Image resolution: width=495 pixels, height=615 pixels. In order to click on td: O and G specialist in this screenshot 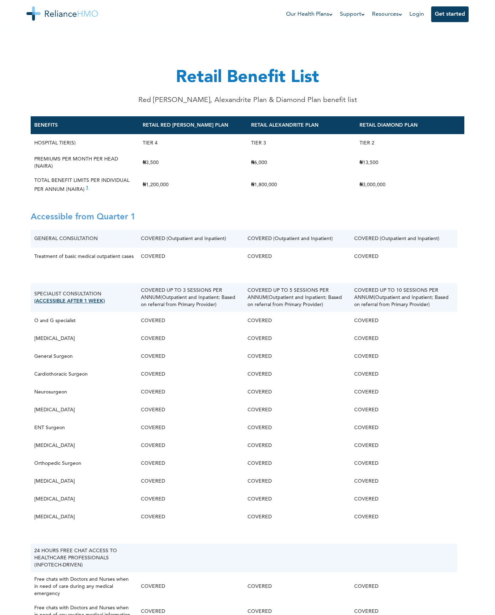, I will do `click(84, 321)`.